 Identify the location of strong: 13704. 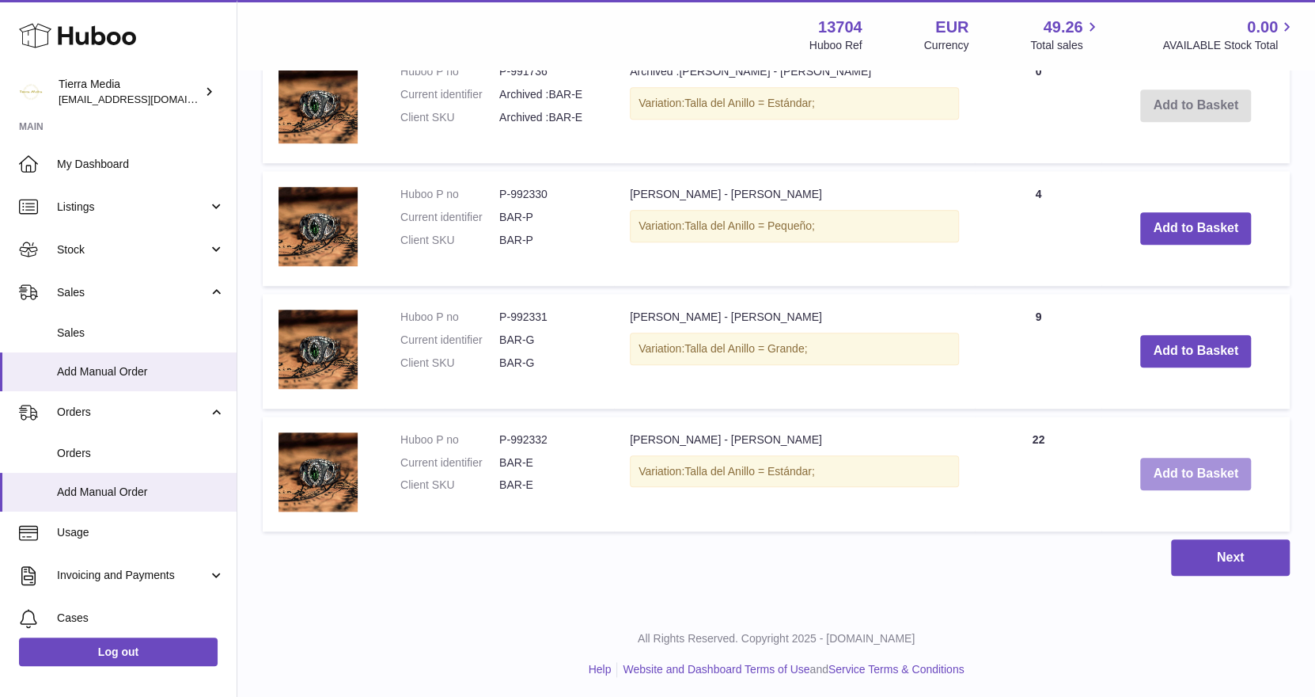
(841, 27).